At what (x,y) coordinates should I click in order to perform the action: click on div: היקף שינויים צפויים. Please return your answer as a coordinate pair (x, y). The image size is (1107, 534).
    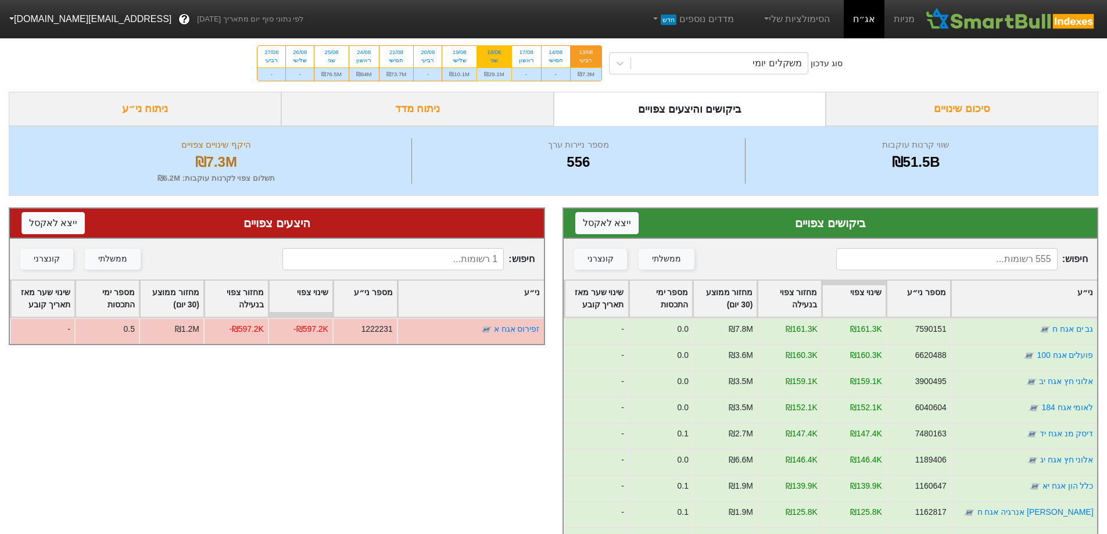
    Looking at the image, I should click on (216, 145).